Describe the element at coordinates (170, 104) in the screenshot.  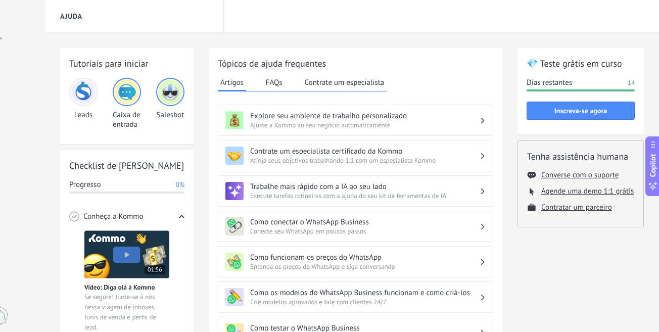
I see `div: Salesbot` at that location.